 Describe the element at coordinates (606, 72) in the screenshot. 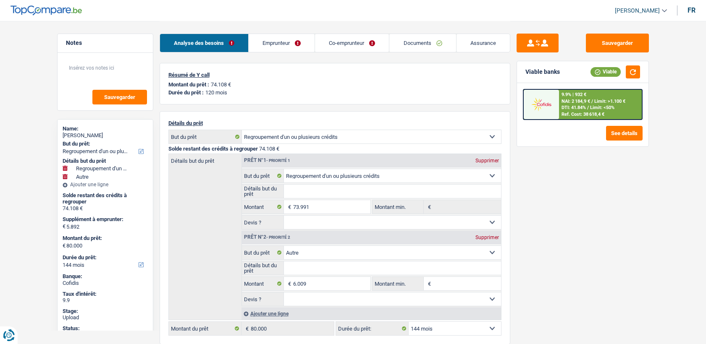

I see `div: Viable` at that location.